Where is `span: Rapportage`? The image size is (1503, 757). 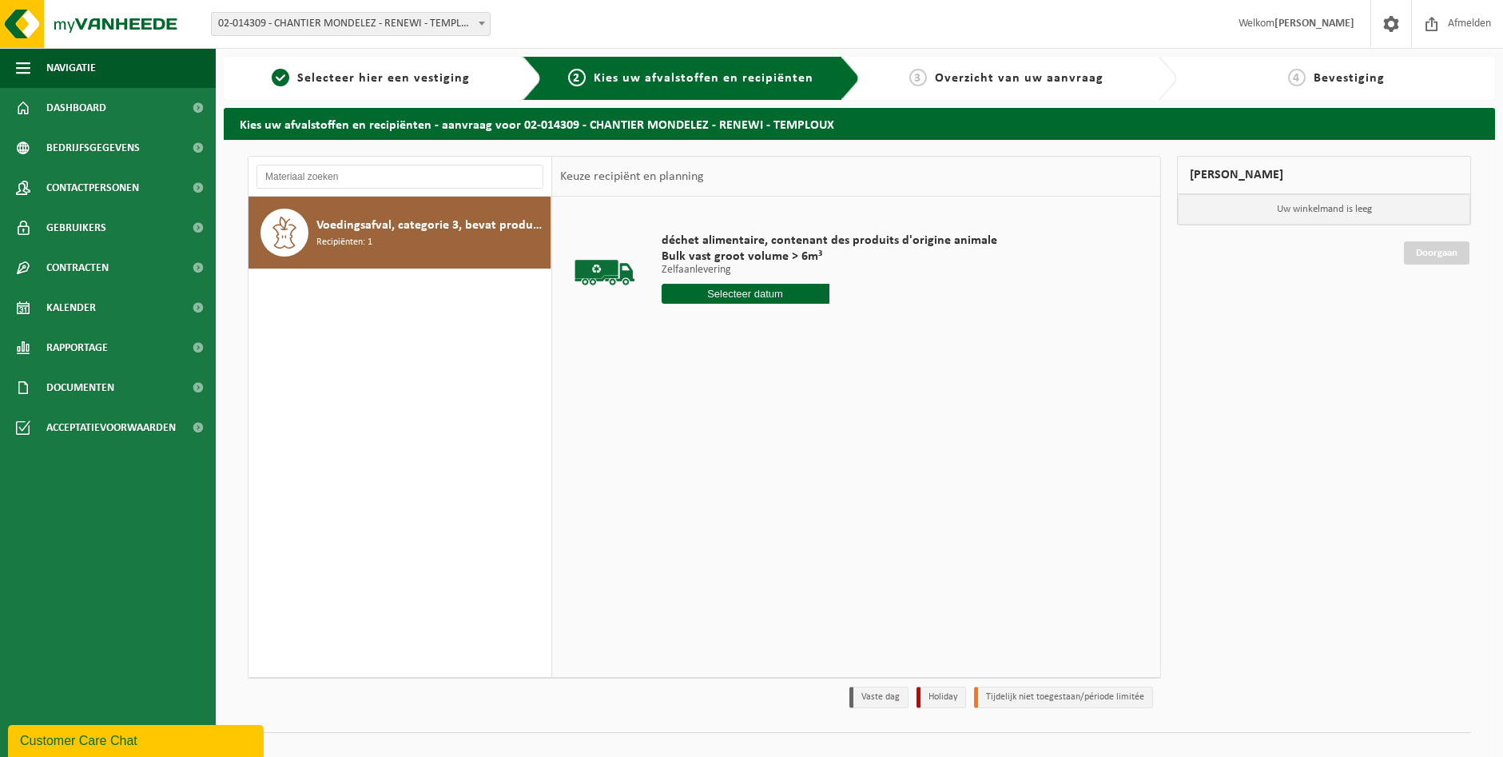
span: Rapportage is located at coordinates (77, 348).